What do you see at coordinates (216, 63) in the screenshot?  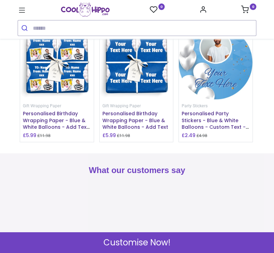 I see `img: Personalised Party Stickers - Blue & White Balloons - Custom Text - 1 Photo` at bounding box center [216, 63].